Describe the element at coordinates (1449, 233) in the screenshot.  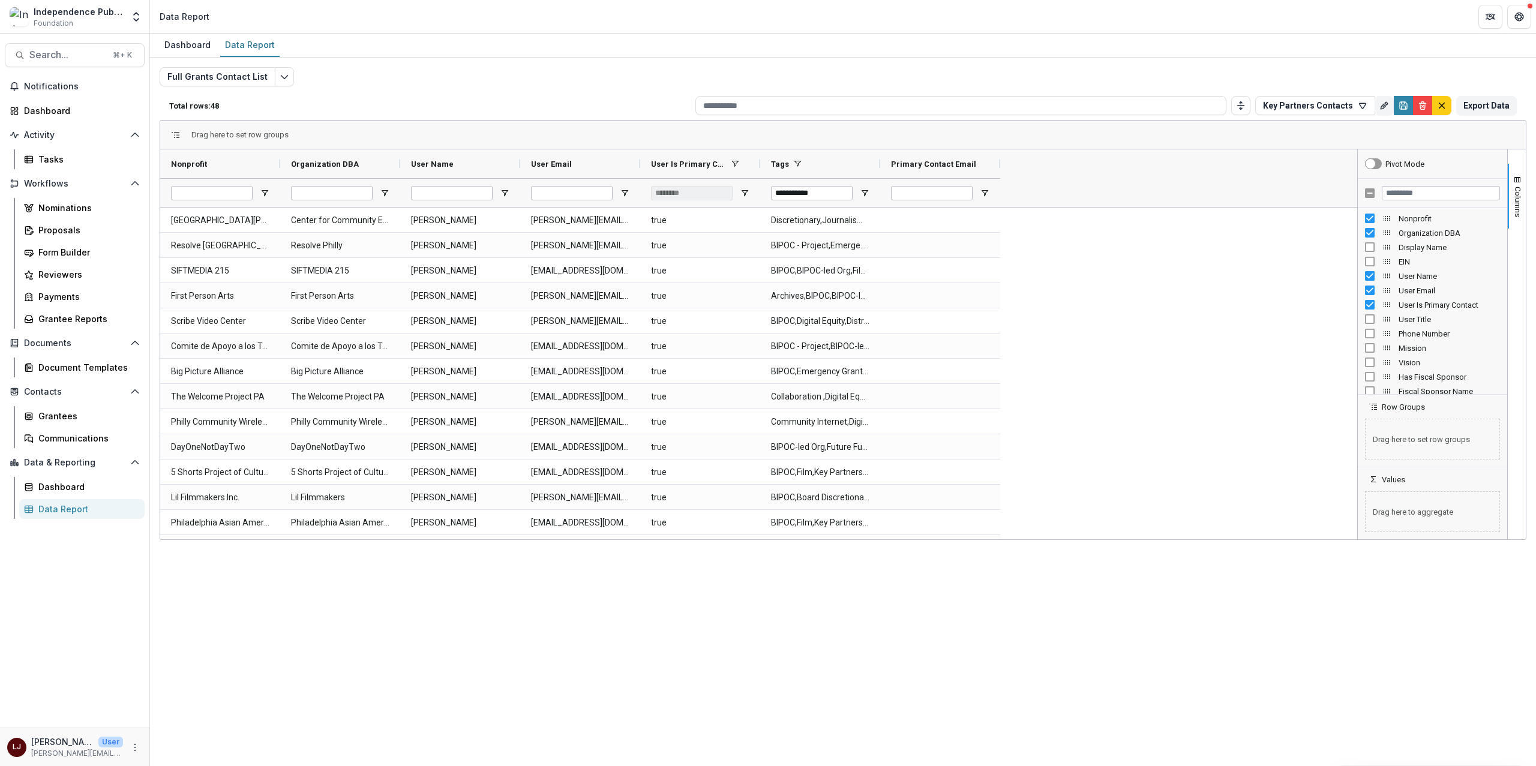
I see `span: Organization DBA` at that location.